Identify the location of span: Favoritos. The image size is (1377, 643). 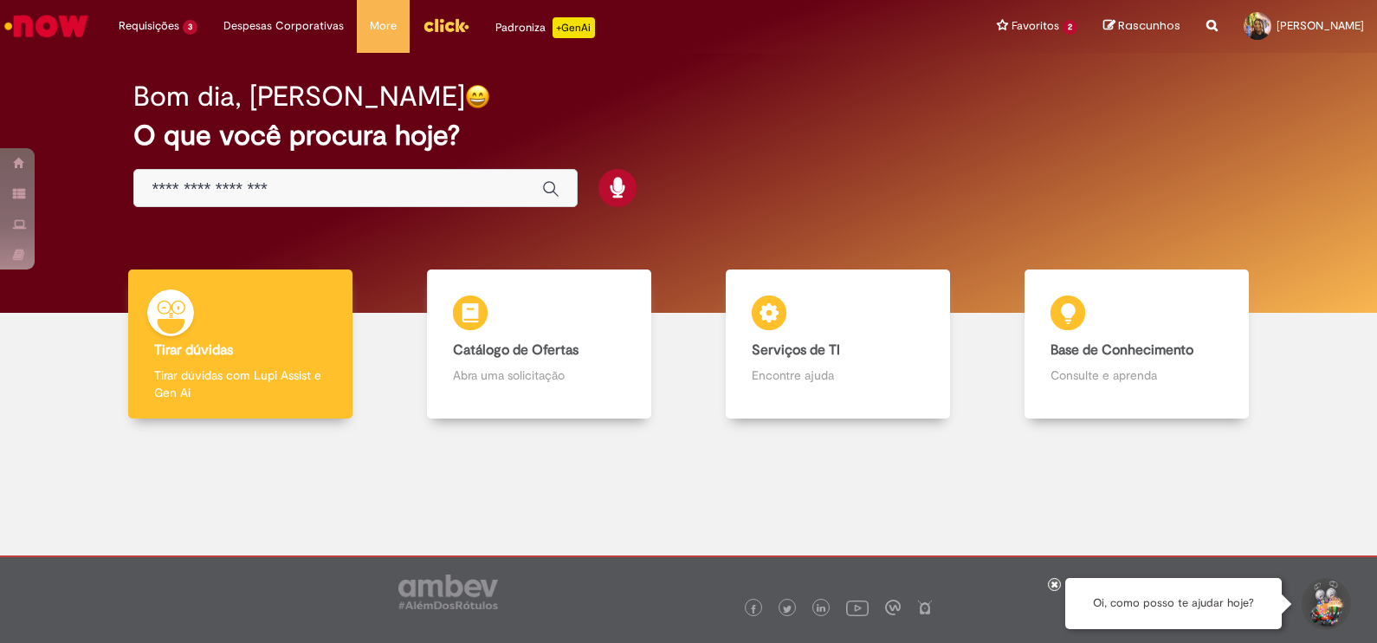
(1035, 26).